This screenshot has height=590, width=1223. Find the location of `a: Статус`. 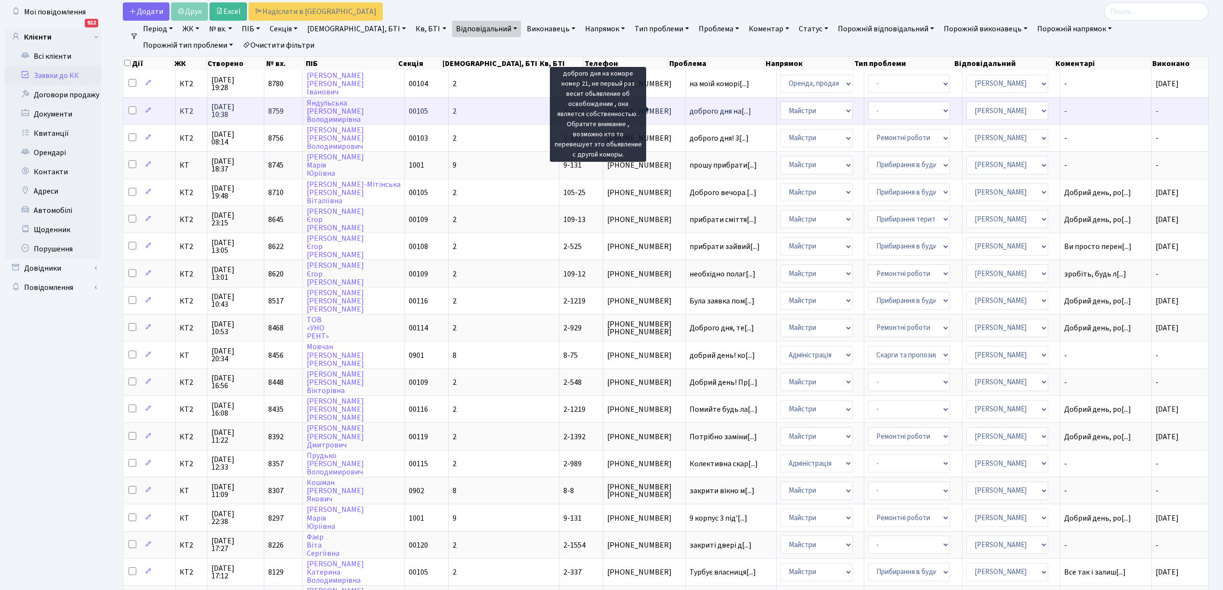

a: Статус is located at coordinates (813, 29).